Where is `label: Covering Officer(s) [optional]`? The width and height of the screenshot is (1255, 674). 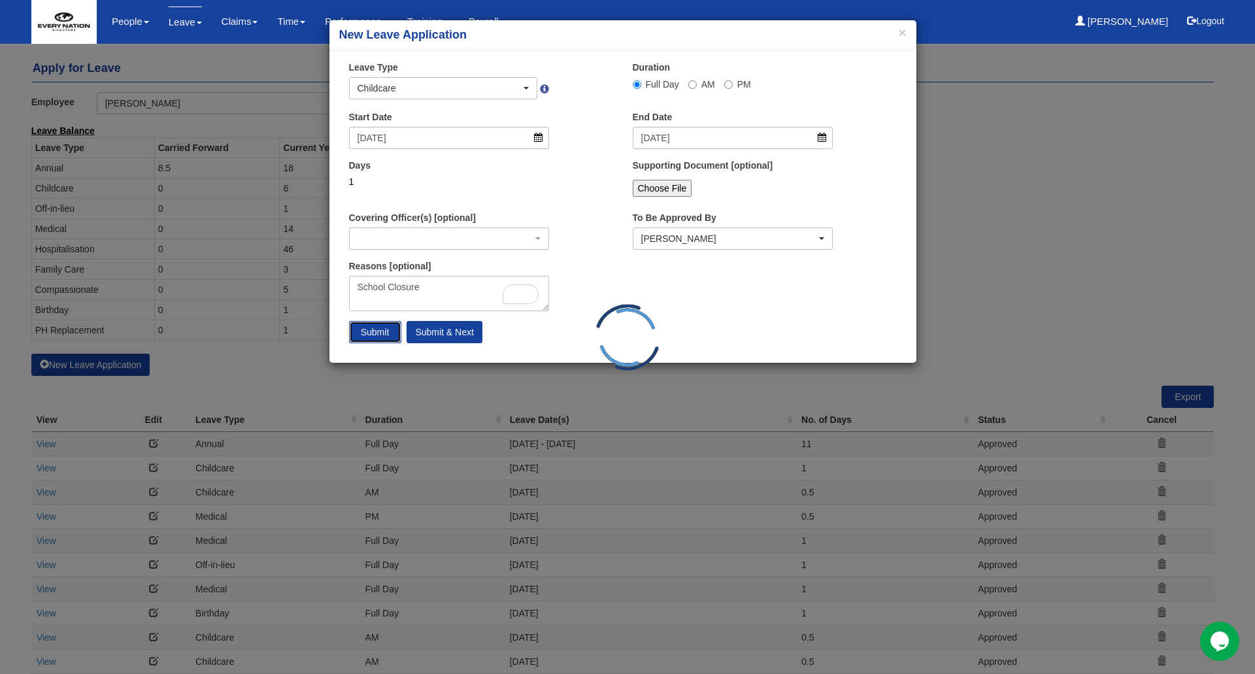 label: Covering Officer(s) [optional] is located at coordinates (413, 218).